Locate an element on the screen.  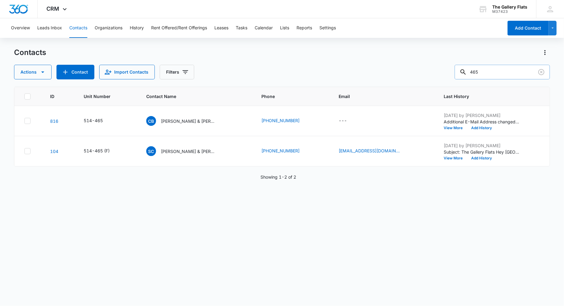
button: Tasks is located at coordinates (241, 28).